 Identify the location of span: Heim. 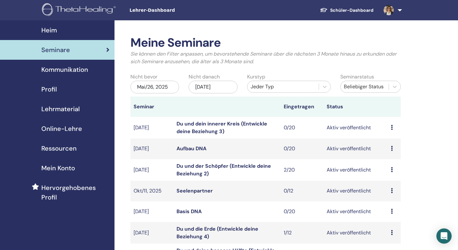
(49, 30).